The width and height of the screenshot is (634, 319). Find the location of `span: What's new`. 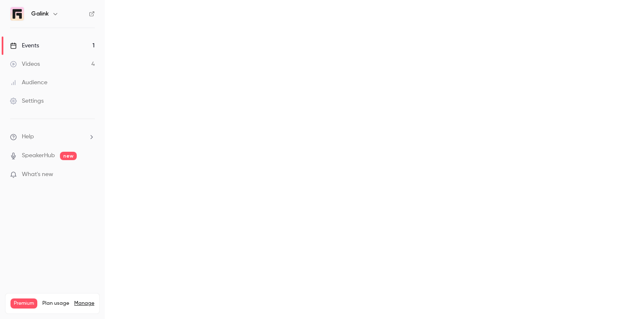

span: What's new is located at coordinates (37, 174).